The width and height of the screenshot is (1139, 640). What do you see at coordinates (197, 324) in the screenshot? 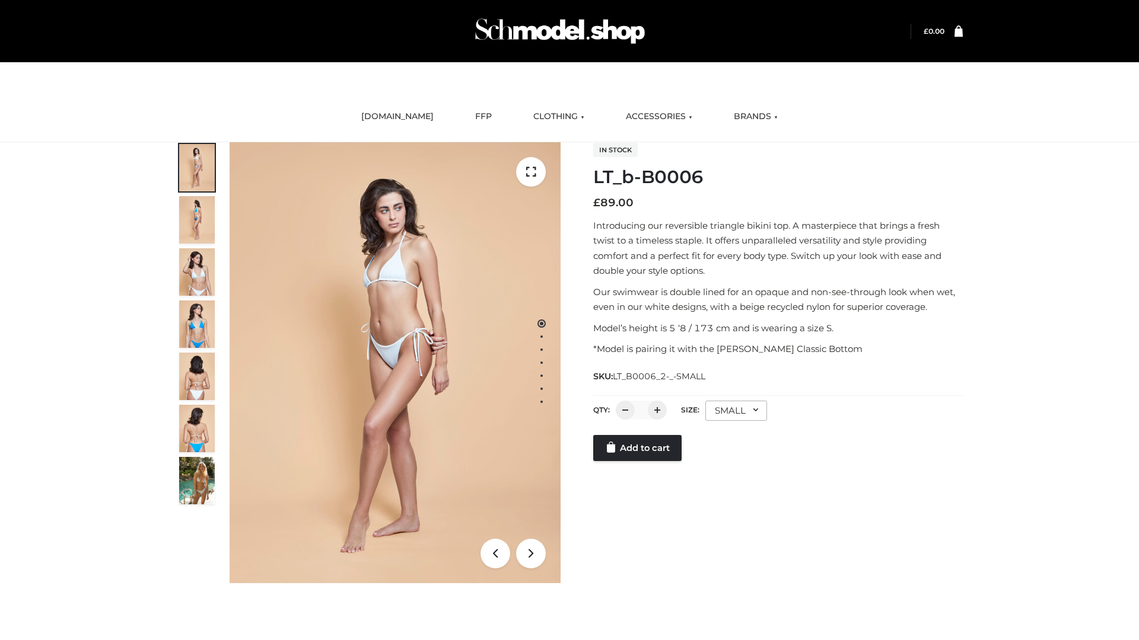
I see `img: ArielClassicBikiniTop_CloudNine_AzureSky_OW114ECO_4-scaled.jpg` at bounding box center [197, 324].